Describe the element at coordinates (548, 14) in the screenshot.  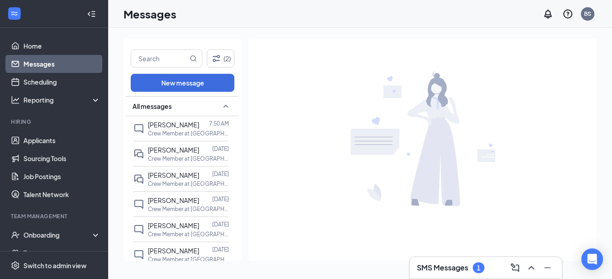
I see `svg: Notifications` at that location.